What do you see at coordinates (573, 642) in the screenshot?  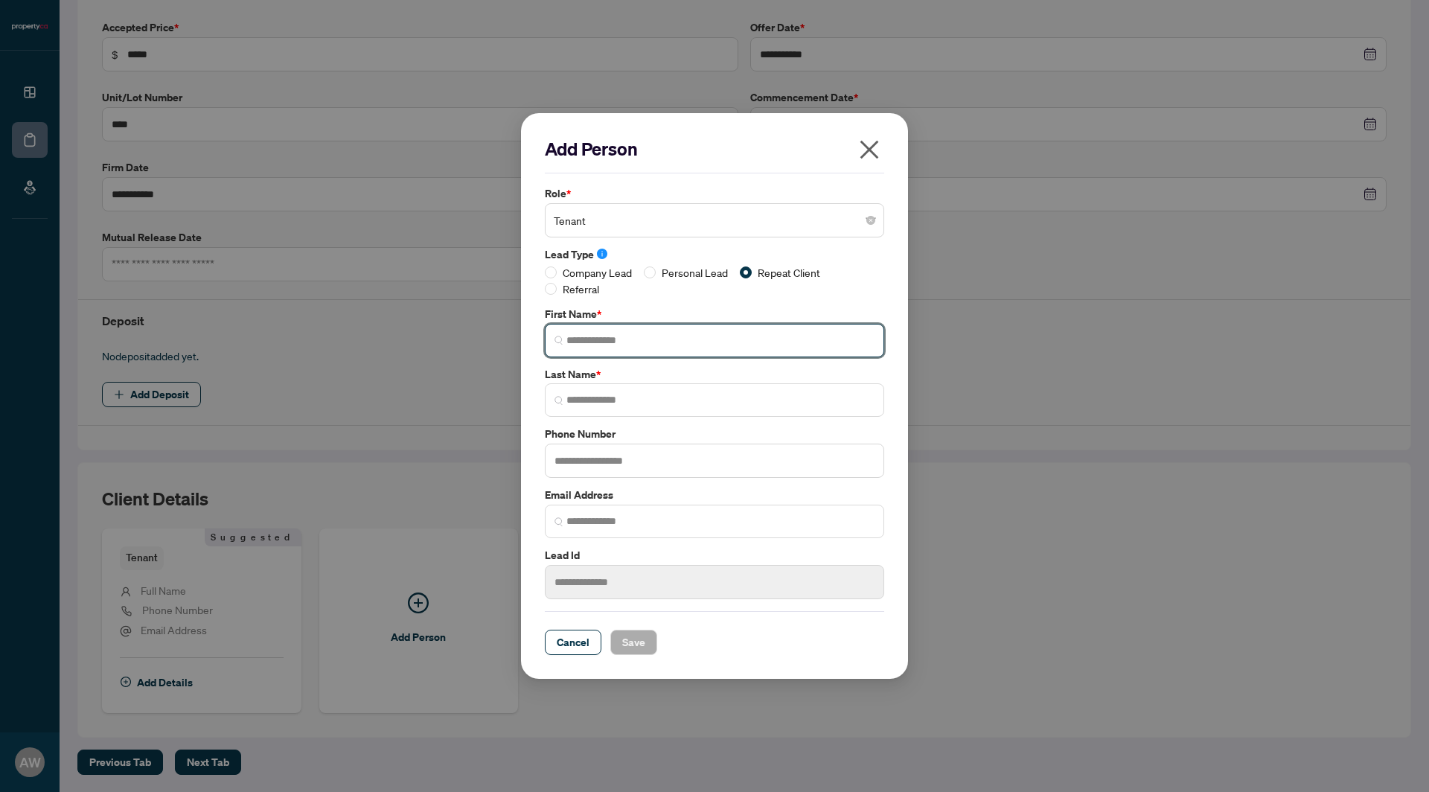 I see `button: Cancel` at bounding box center [573, 642].